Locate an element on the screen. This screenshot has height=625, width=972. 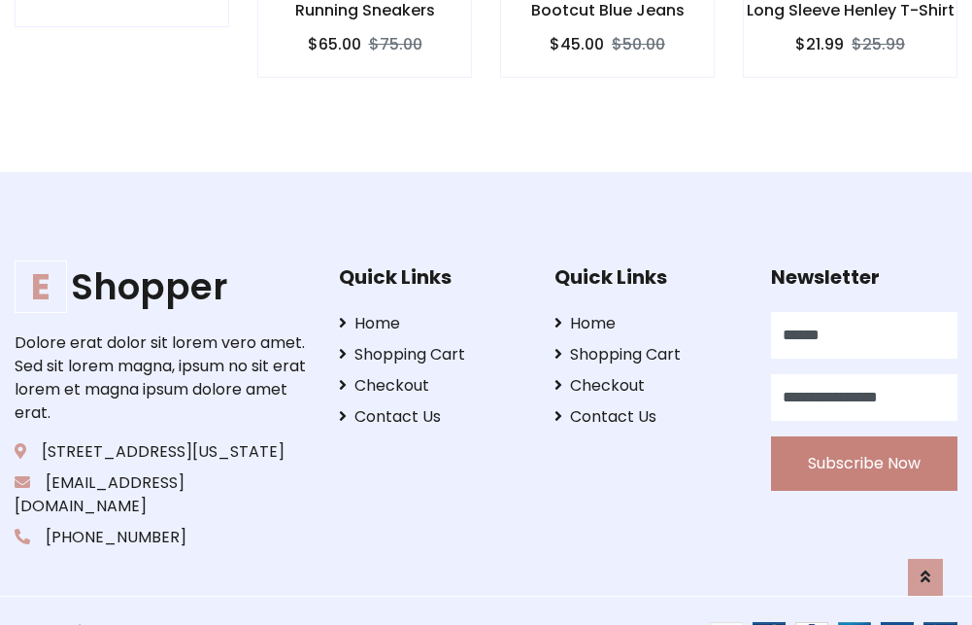
h6: Running Sneakers is located at coordinates (364, 10).